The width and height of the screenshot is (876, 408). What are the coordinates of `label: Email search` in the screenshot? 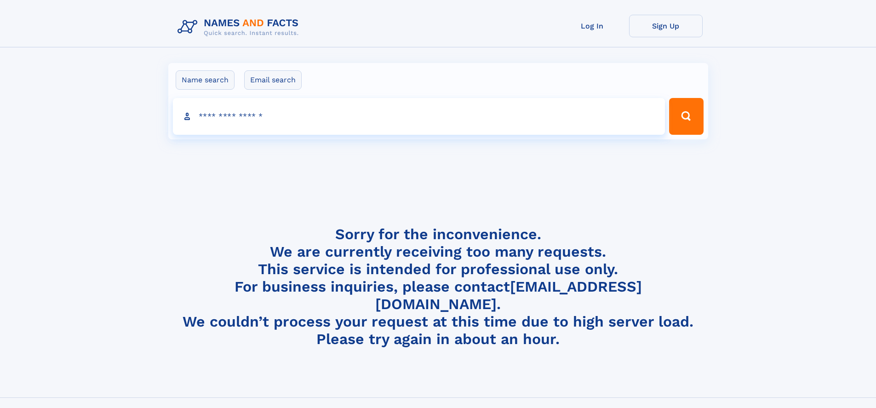 It's located at (273, 80).